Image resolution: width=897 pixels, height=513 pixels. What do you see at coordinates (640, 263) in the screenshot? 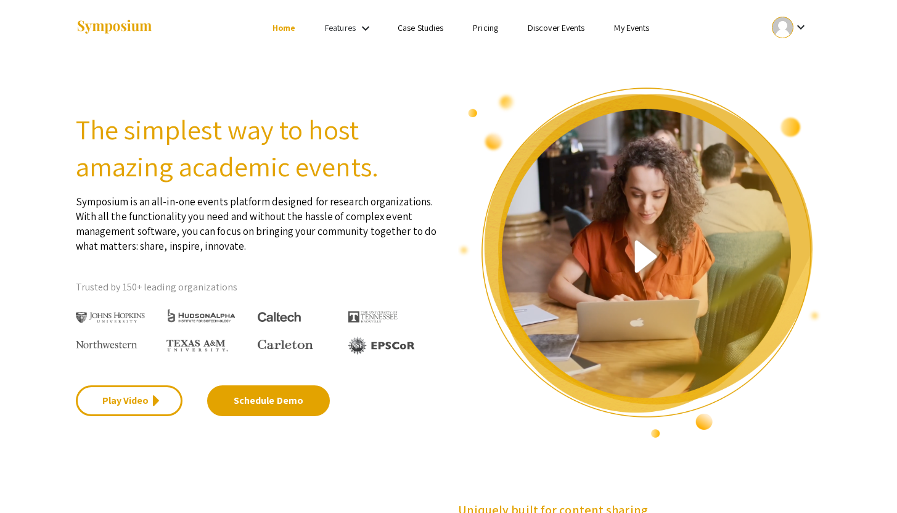
I see `img: video overview of Symposium` at bounding box center [640, 263].